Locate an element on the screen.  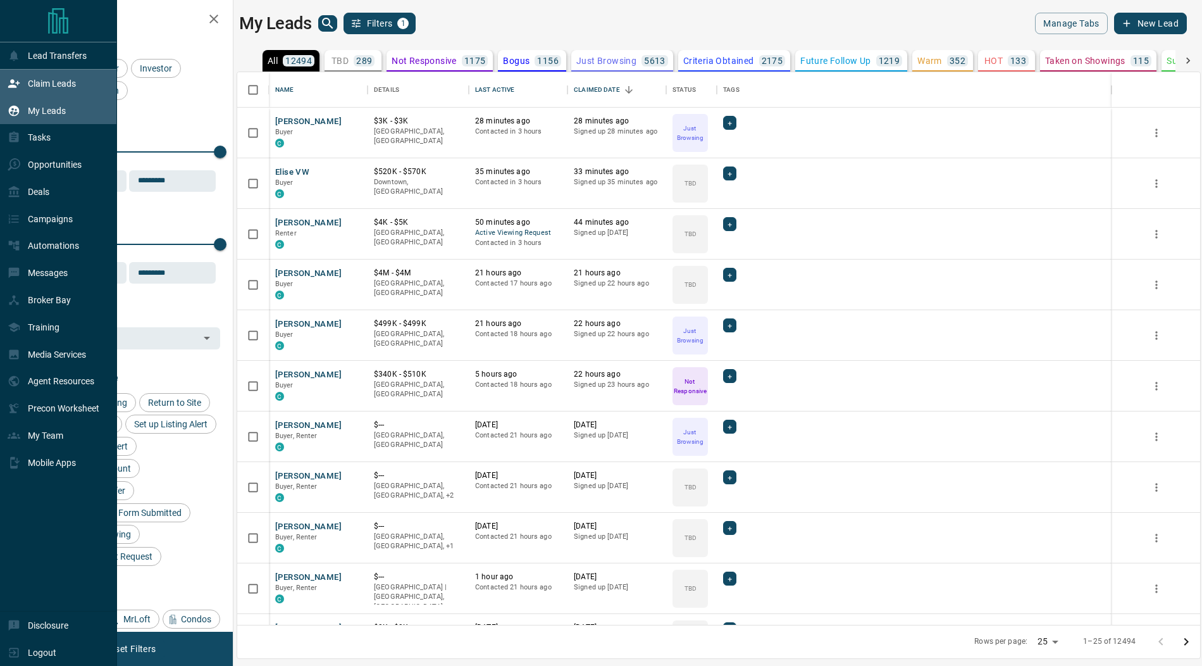
p: 5613 is located at coordinates (655, 61).